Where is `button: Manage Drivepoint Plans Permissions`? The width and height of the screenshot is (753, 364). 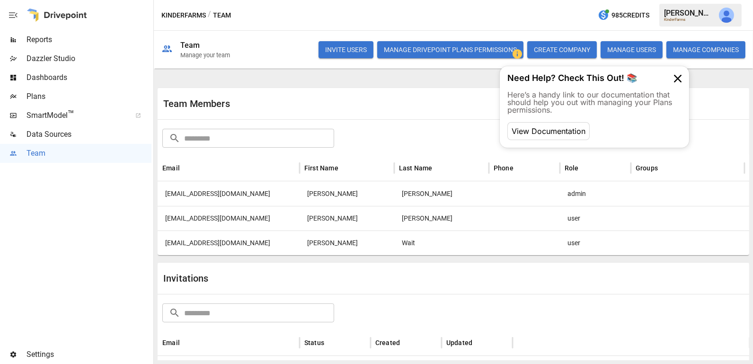
button: Manage Drivepoint Plans Permissions is located at coordinates (450, 50).